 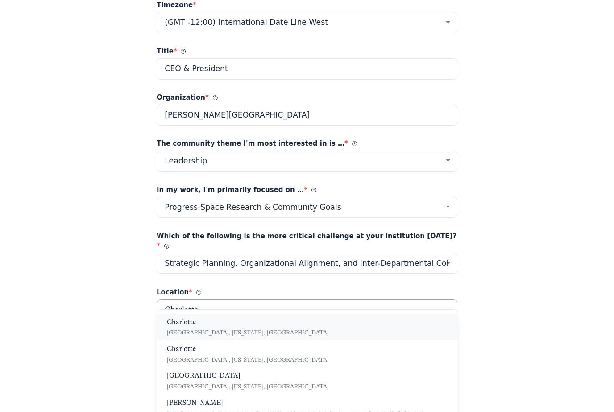 What do you see at coordinates (307, 69) in the screenshot?
I see `input: Chief Progress Officer` at bounding box center [307, 69].